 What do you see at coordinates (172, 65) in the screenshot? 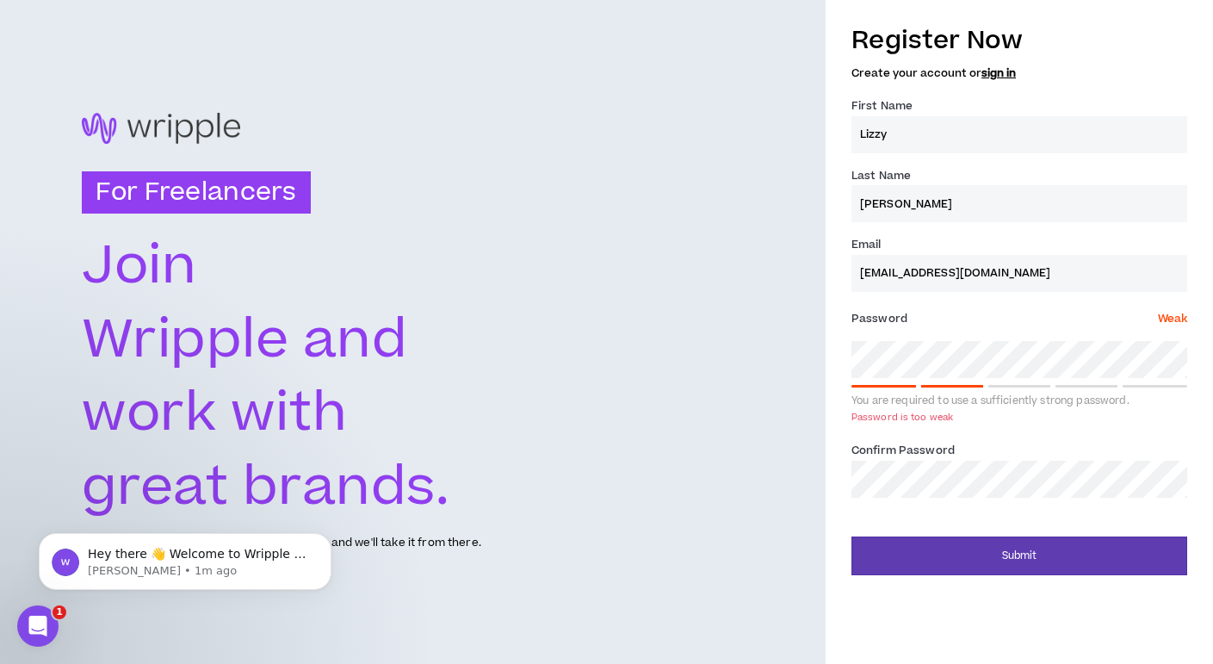
I see `div: message notification from Morgan, 1m ago. Hey there 👋 Welcome to Wripple 🙌 Take a look around! If...` at bounding box center [172, 65].